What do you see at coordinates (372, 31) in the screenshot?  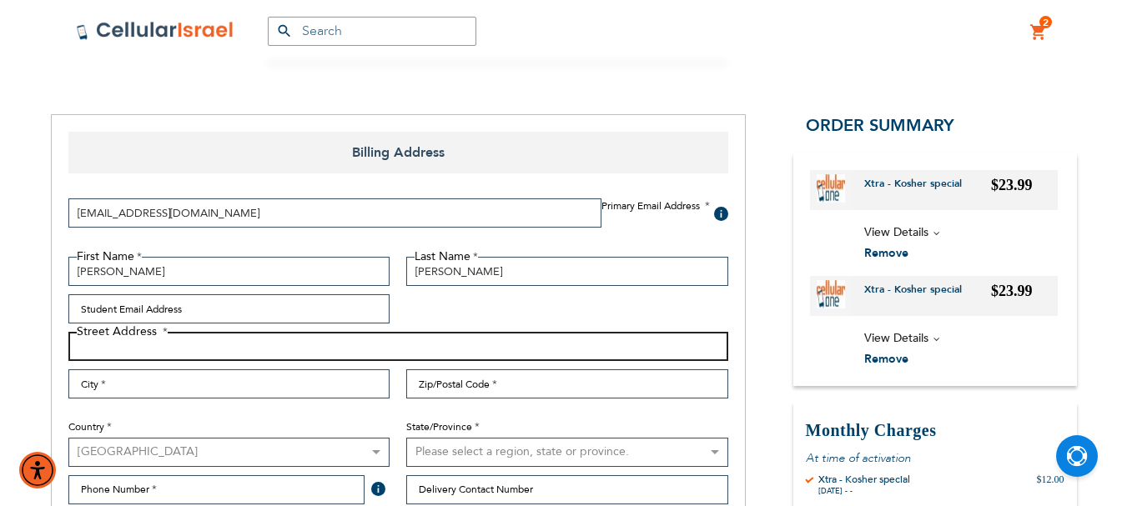 I see `input: Search` at bounding box center [372, 31].